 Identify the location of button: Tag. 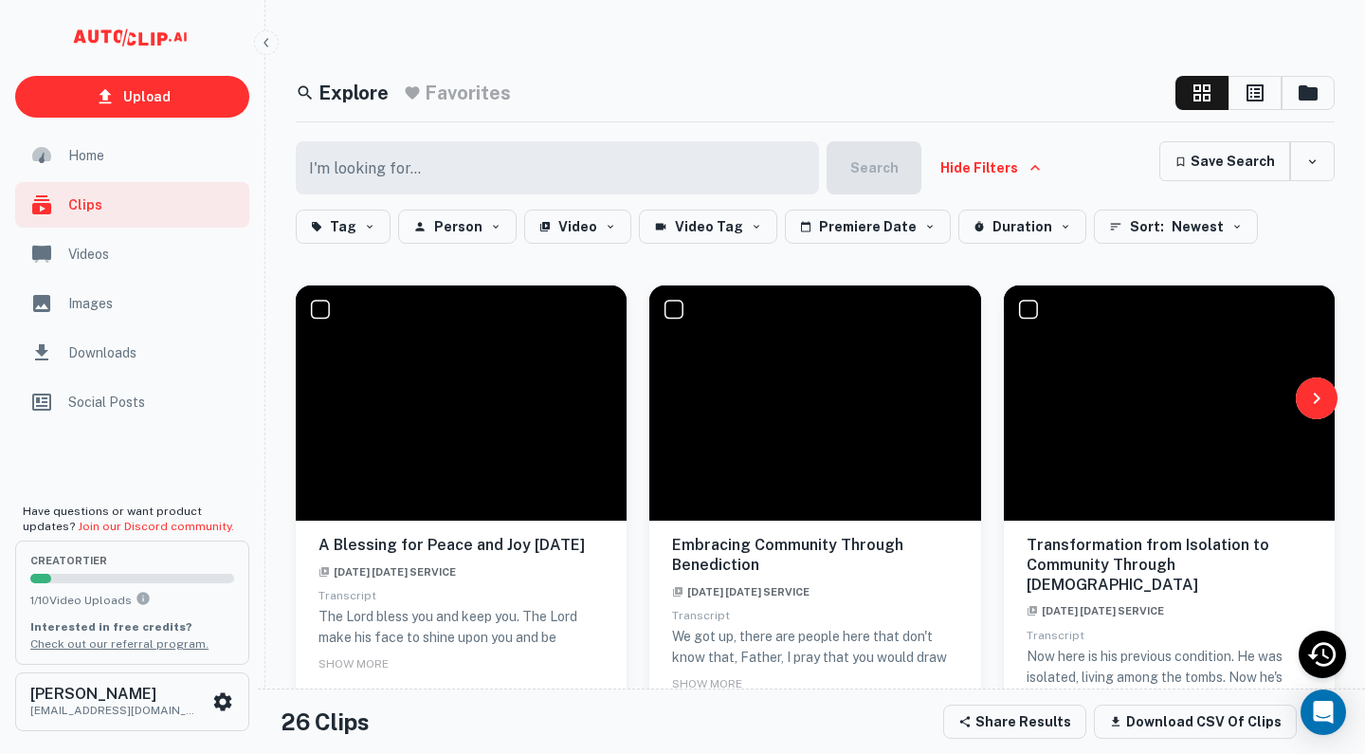
(343, 227).